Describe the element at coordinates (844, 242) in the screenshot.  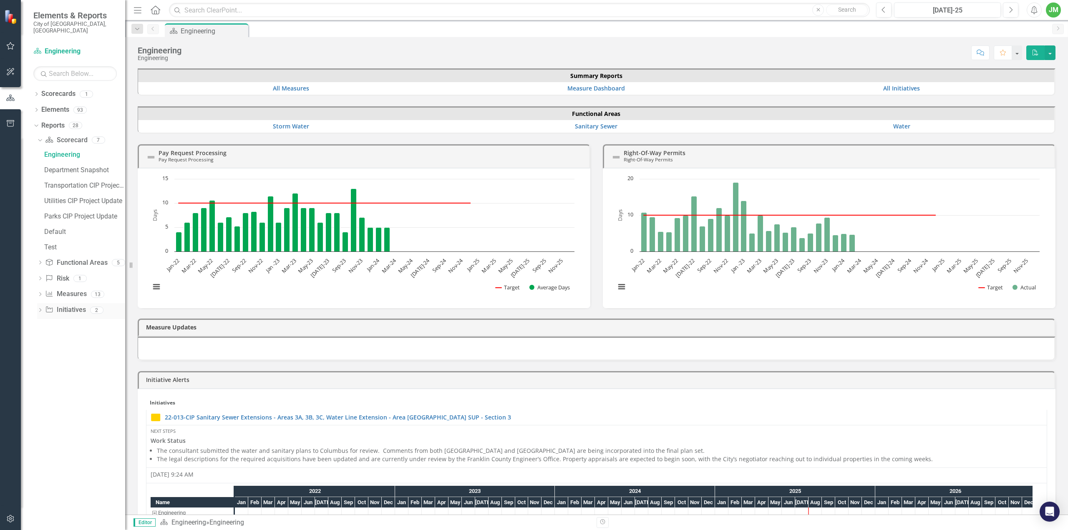
I see `path: Jan-24, 4.94. Actual.` at that location.